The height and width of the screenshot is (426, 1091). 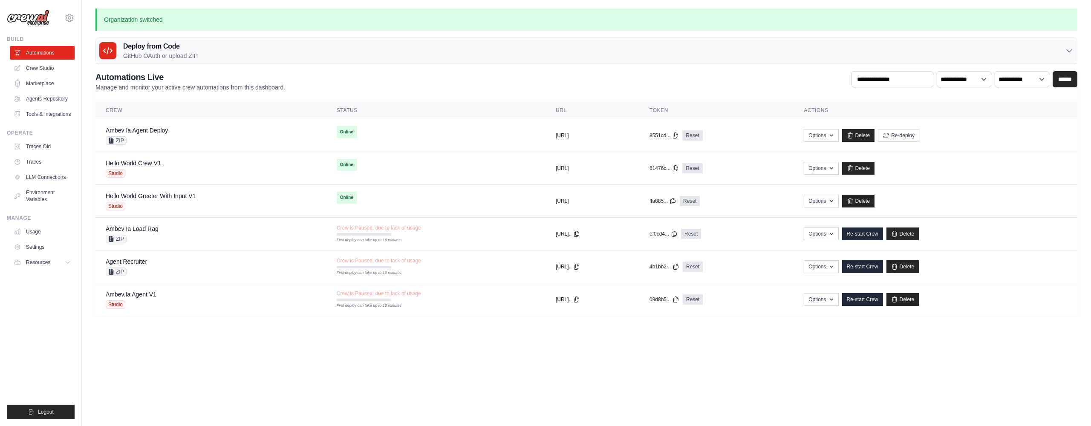 What do you see at coordinates (28, 18) in the screenshot?
I see `img: Logo` at bounding box center [28, 18].